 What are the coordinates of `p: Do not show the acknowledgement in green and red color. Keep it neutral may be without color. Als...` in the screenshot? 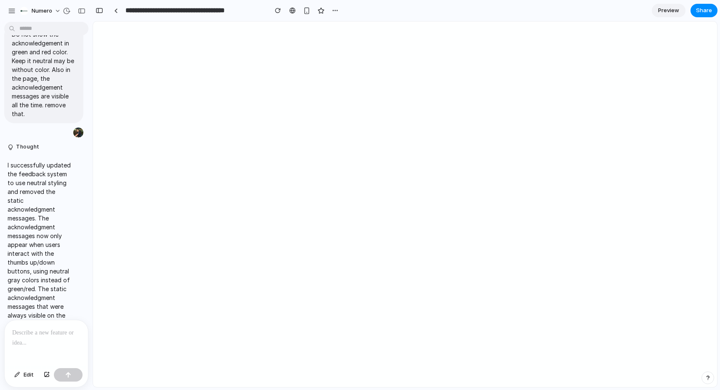 It's located at (44, 74).